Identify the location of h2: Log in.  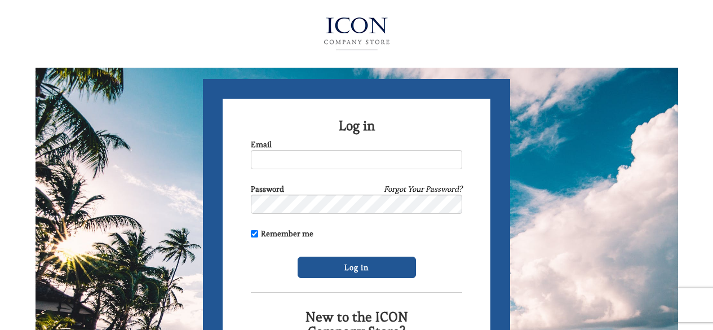
(356, 126).